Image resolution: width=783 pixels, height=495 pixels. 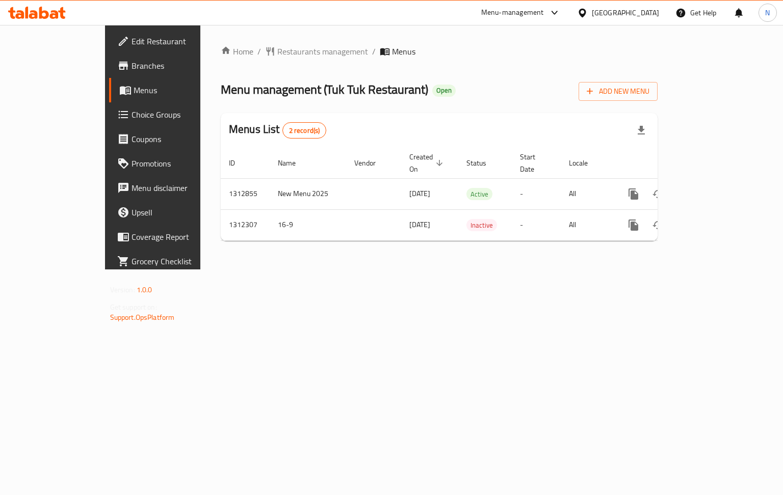 I want to click on td: 16-9, so click(x=308, y=225).